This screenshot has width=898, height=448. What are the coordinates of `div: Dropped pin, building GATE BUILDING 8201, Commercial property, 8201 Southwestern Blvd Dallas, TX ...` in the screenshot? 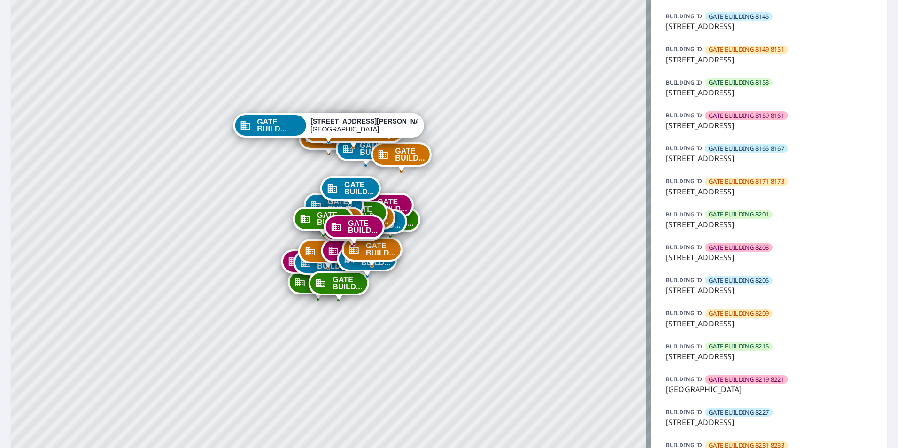 It's located at (390, 222).